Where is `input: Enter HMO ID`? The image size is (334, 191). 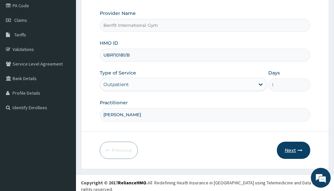
input: Enter HMO ID is located at coordinates (205, 55).